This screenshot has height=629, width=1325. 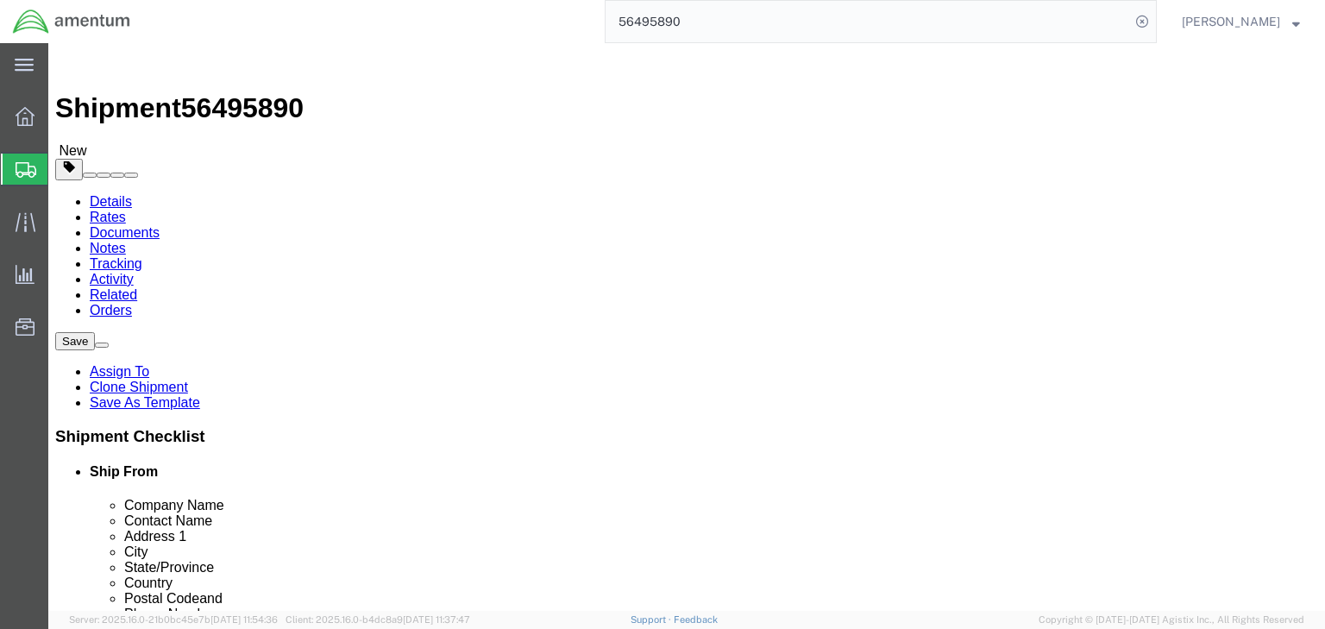 What do you see at coordinates (72, 22) in the screenshot?
I see `img: logo` at bounding box center [72, 22].